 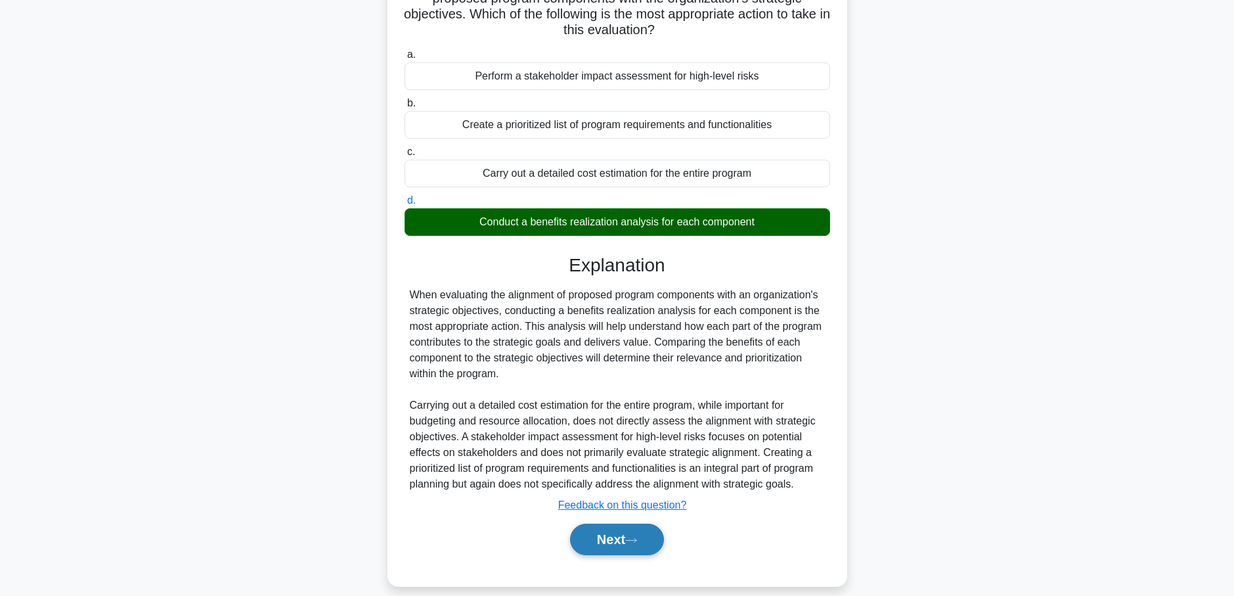 I want to click on span: a., so click(x=411, y=54).